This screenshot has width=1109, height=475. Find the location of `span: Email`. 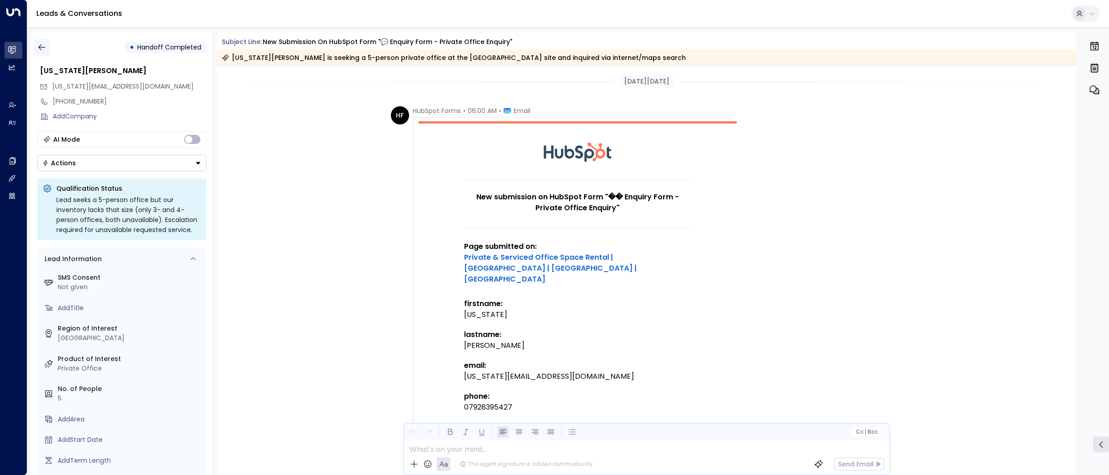

span: Email is located at coordinates (522, 111).